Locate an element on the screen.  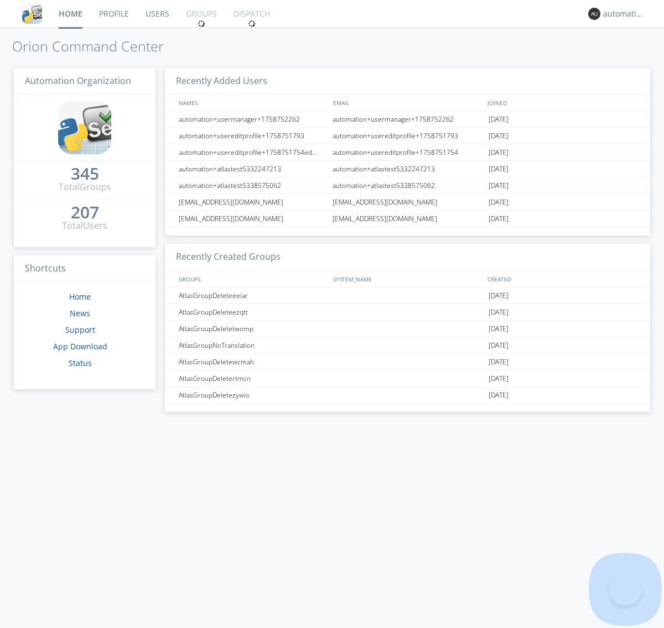
div: AtlasGroupDeletewcmah is located at coordinates (252, 362).